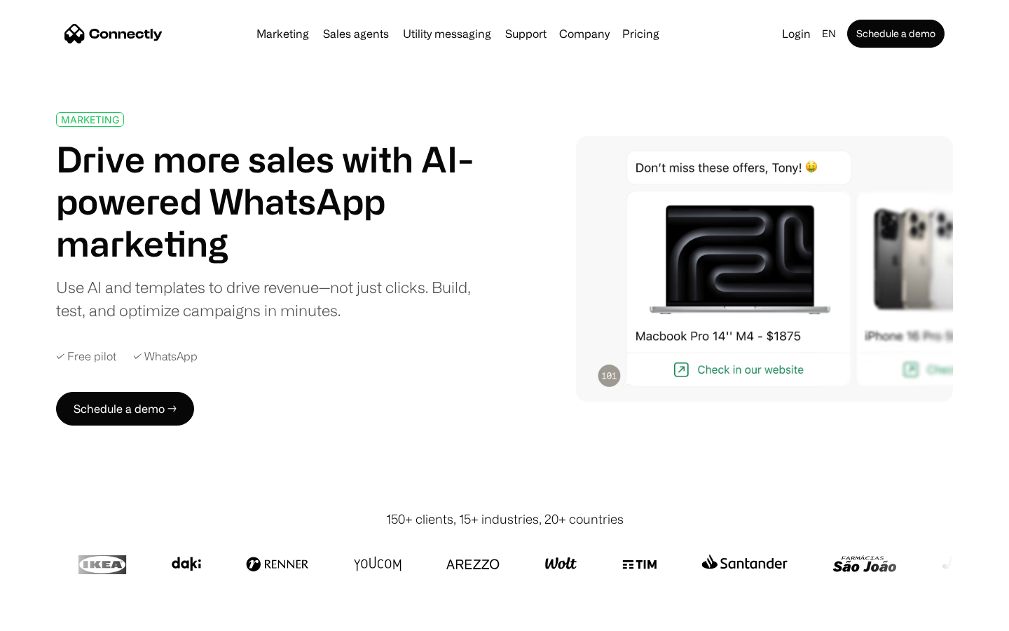  I want to click on a: Sales agents, so click(356, 34).